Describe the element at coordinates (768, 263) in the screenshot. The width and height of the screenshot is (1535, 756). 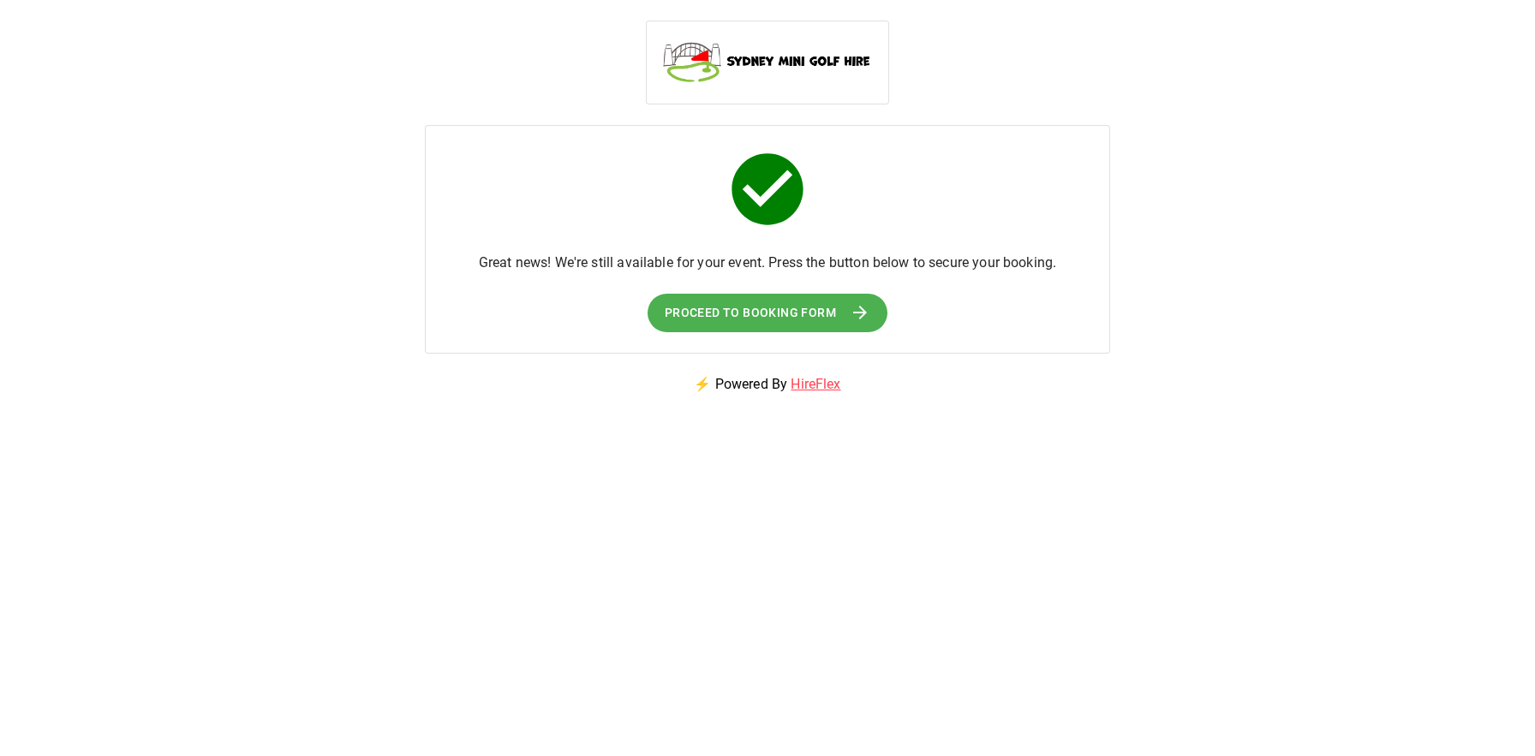
I see `p: Great news! We're still available for your event. Press the button below to secure your booking.` at that location.